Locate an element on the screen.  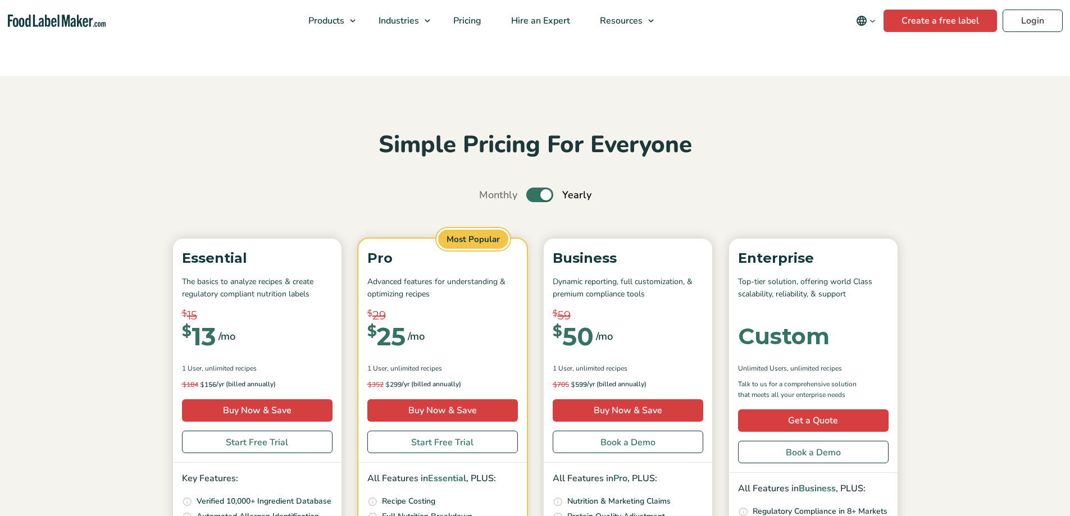
span: Products is located at coordinates (325, 21).